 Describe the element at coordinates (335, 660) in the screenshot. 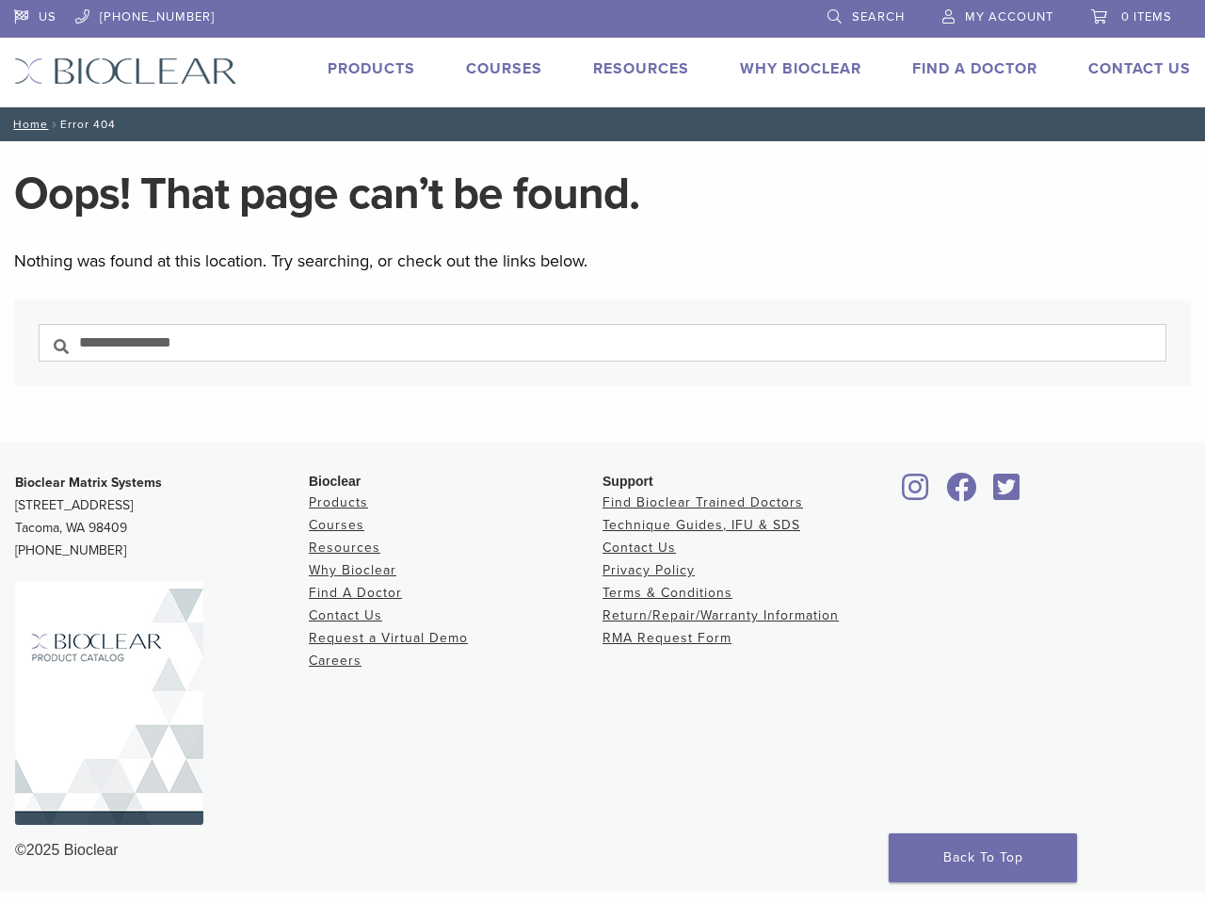

I see `a: Careers` at that location.